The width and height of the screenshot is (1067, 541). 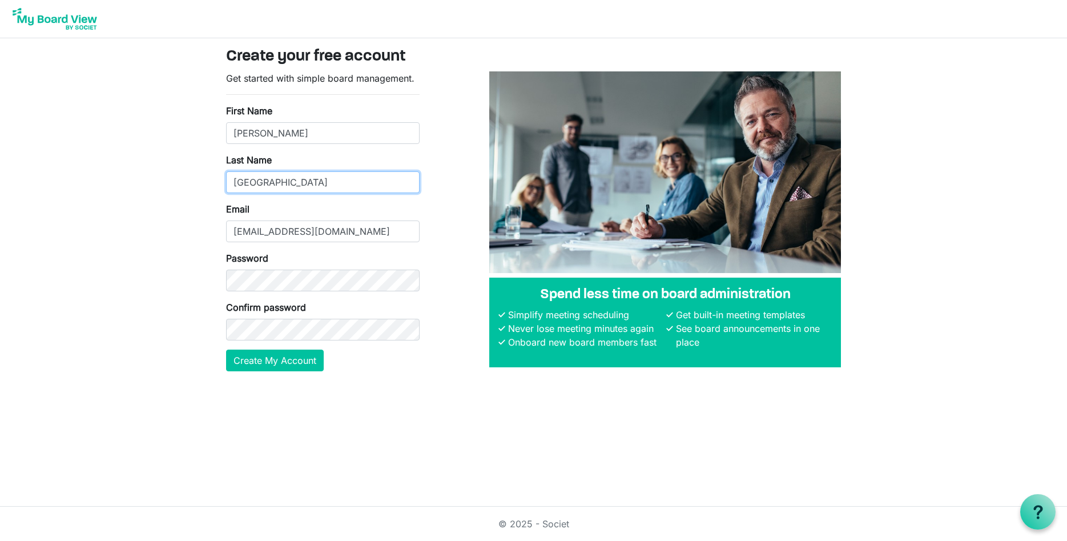 I want to click on li: Never lose meeting minutes again, so click(x=585, y=328).